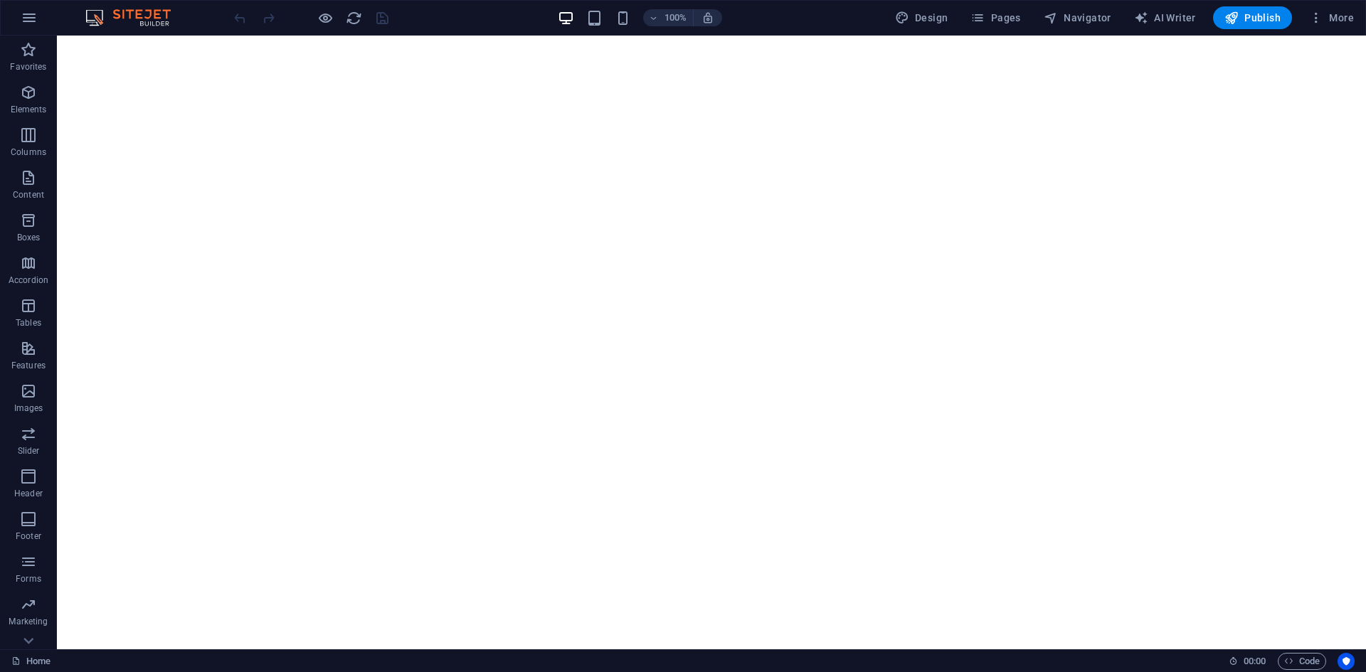 The height and width of the screenshot is (672, 1366). I want to click on p: Images, so click(28, 408).